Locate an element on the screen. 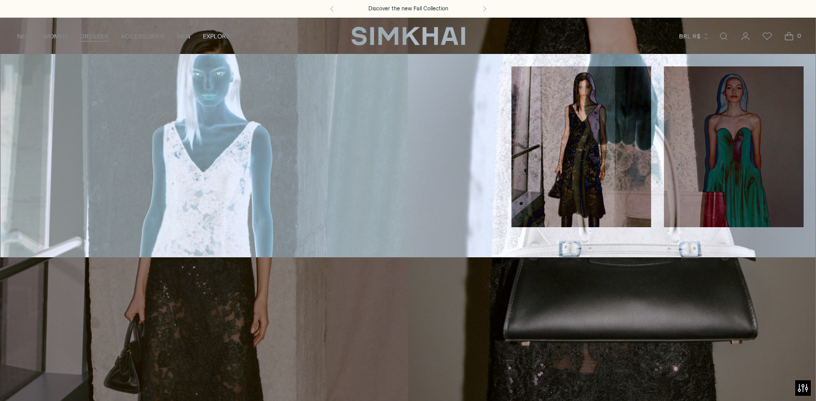 Image resolution: width=816 pixels, height=401 pixels. a: Open cart modal is located at coordinates (789, 36).